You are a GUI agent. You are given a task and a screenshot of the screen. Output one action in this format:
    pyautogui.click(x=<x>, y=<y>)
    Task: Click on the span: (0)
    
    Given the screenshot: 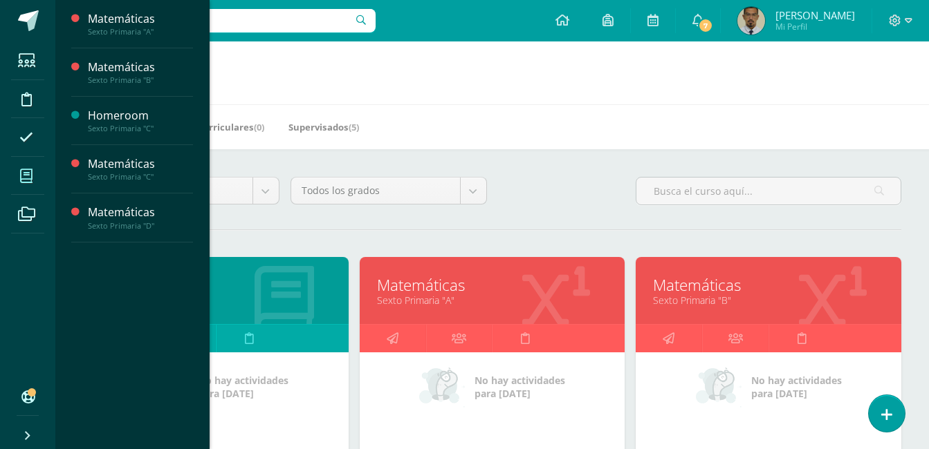 What is the action you would take?
    pyautogui.click(x=259, y=127)
    